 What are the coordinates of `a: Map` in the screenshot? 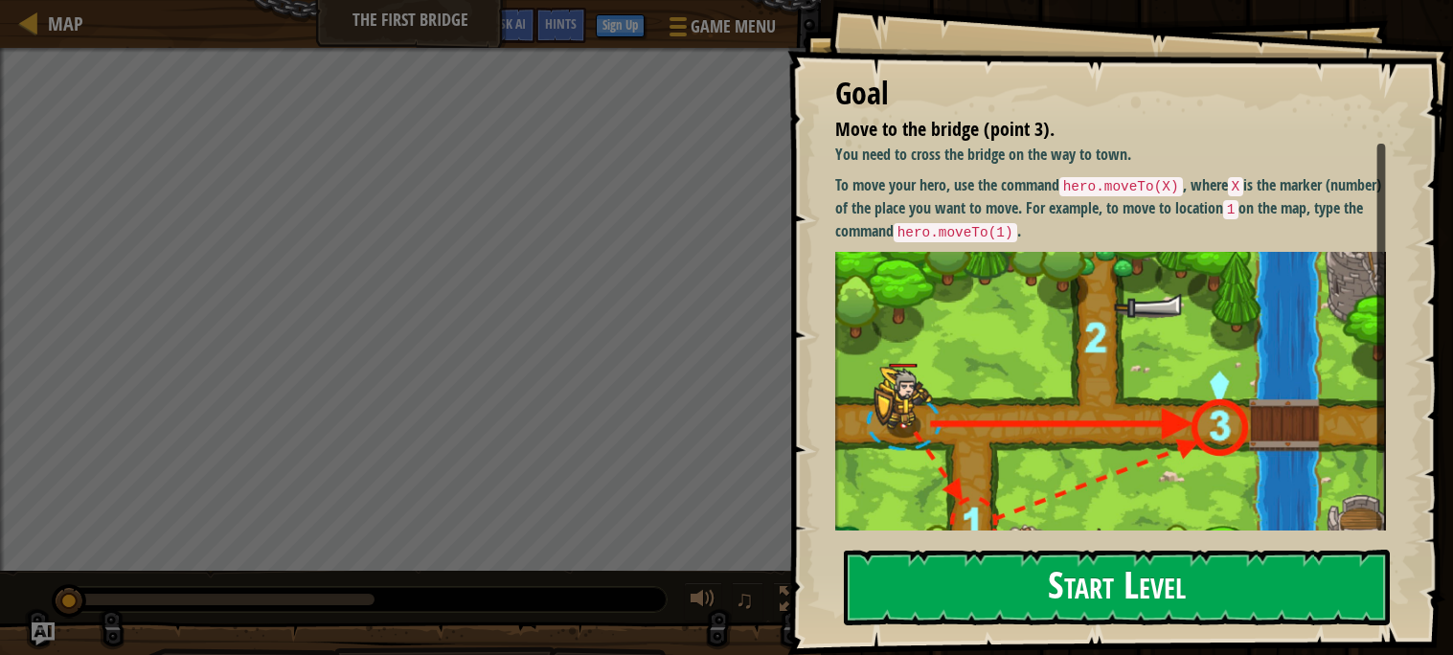 It's located at (60, 23).